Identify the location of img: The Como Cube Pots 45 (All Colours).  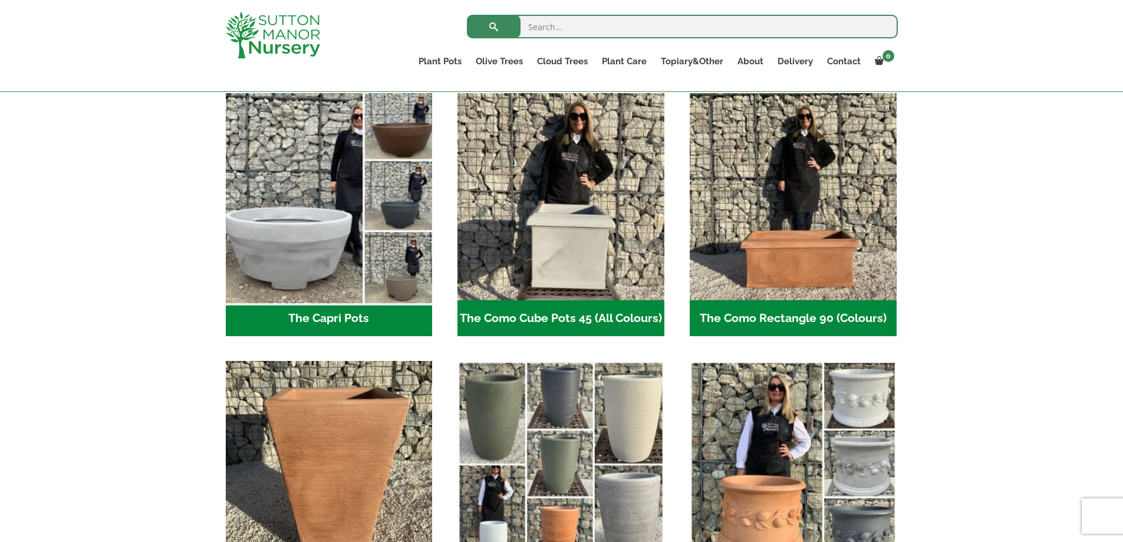
(561, 196).